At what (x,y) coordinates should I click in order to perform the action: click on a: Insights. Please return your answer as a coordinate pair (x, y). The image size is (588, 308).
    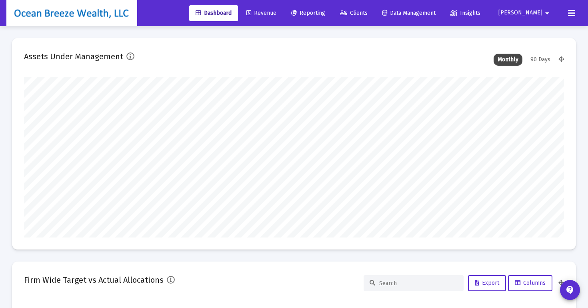
    Looking at the image, I should click on (465, 13).